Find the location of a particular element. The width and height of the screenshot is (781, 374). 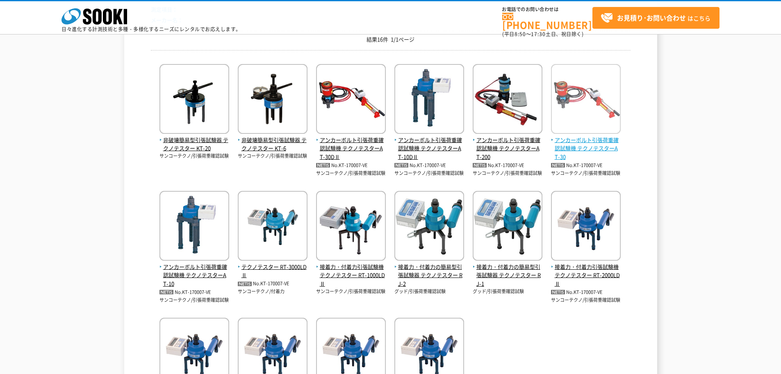

span: 8:50 is located at coordinates (521, 34).